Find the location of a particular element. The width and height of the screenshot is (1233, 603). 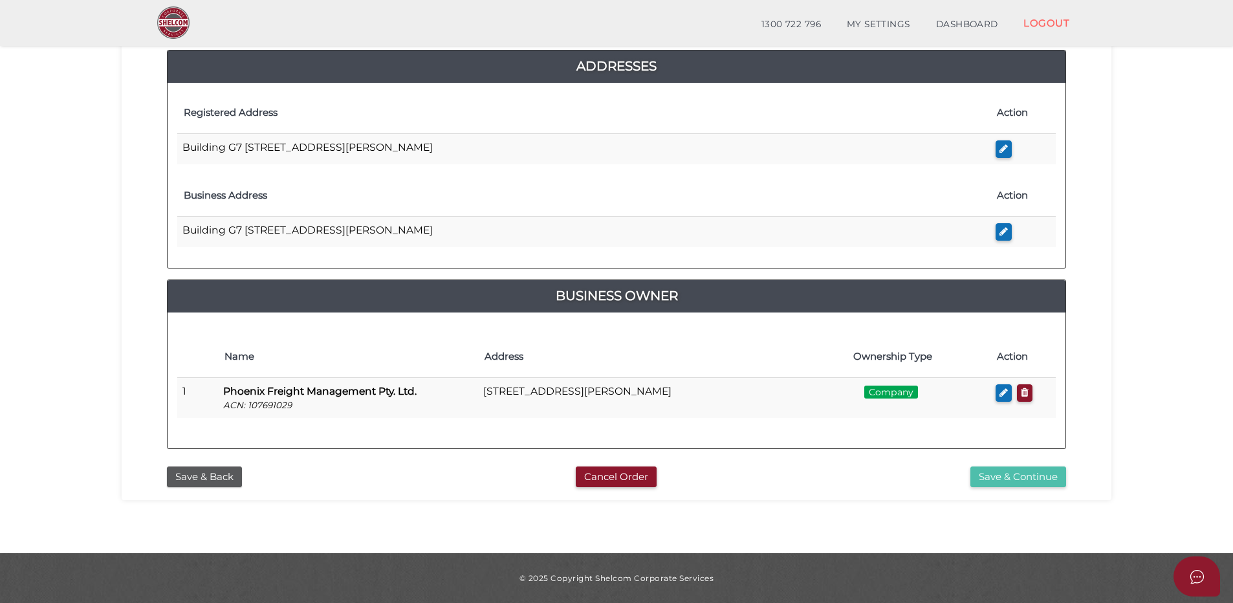

h4: Address is located at coordinates (637, 356).